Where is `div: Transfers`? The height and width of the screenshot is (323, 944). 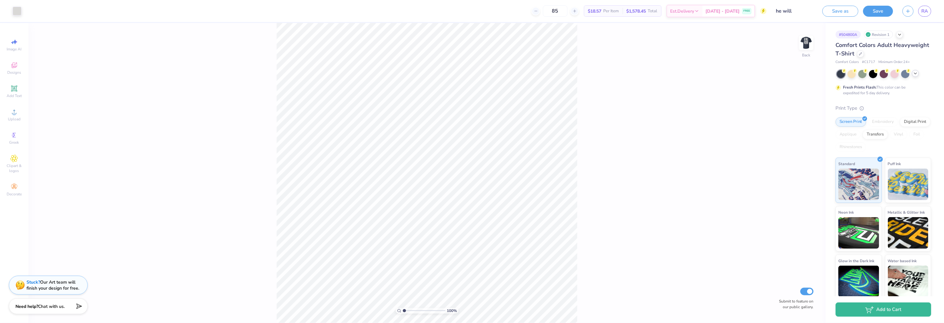
div: Transfers is located at coordinates (875, 135).